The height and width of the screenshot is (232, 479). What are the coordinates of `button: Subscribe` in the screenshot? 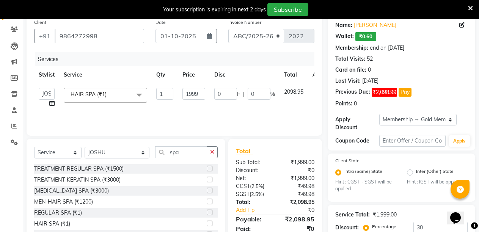 It's located at (288, 9).